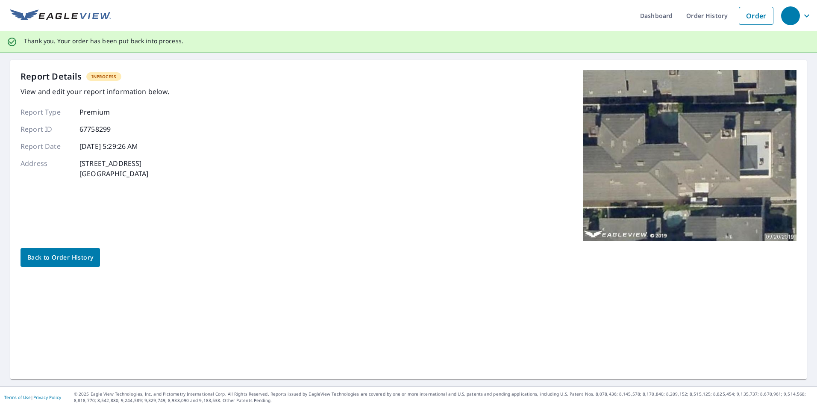 Image resolution: width=817 pixels, height=408 pixels. What do you see at coordinates (104, 77) in the screenshot?
I see `span: InProcess` at bounding box center [104, 77].